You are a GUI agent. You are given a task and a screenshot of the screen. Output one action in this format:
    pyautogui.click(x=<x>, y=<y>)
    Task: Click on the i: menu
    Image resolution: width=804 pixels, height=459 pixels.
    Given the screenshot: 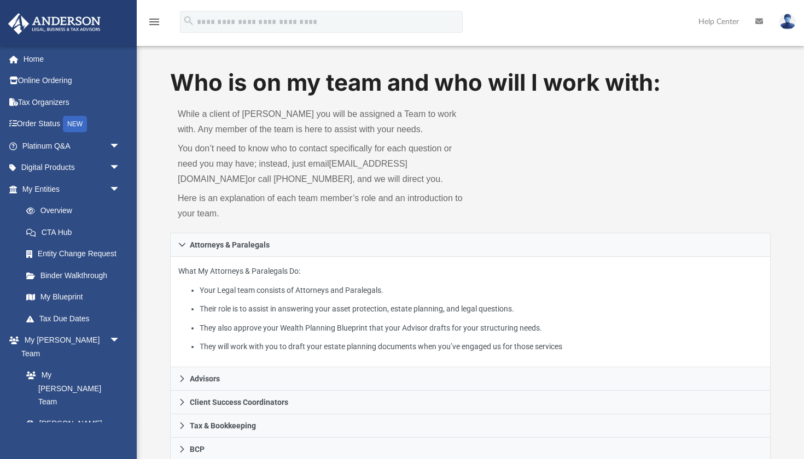 What is the action you would take?
    pyautogui.click(x=154, y=22)
    